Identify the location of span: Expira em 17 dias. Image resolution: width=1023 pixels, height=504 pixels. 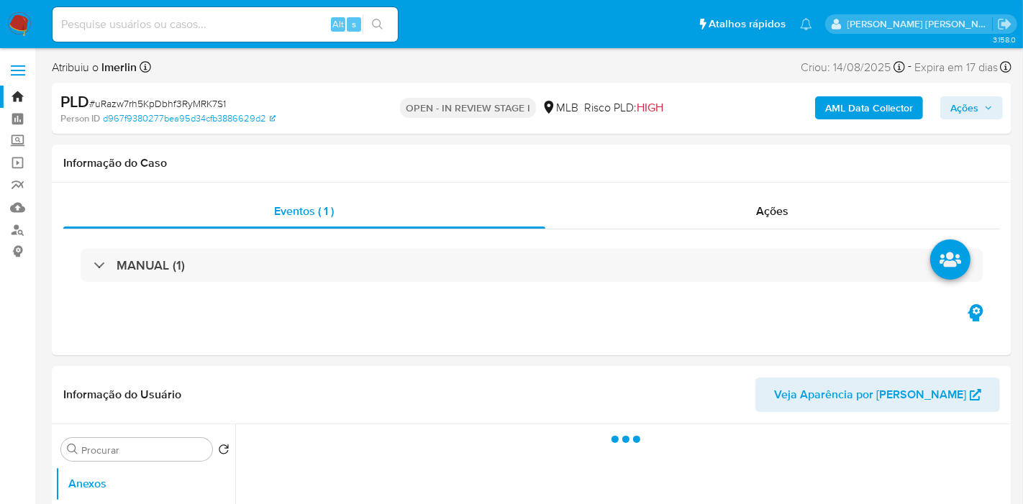
(956, 68).